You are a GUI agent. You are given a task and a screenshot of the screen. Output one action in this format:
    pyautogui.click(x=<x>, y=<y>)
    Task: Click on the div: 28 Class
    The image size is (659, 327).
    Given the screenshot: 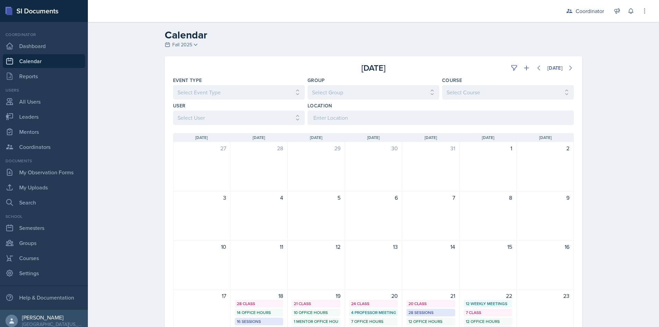 What is the action you would take?
    pyautogui.click(x=259, y=304)
    